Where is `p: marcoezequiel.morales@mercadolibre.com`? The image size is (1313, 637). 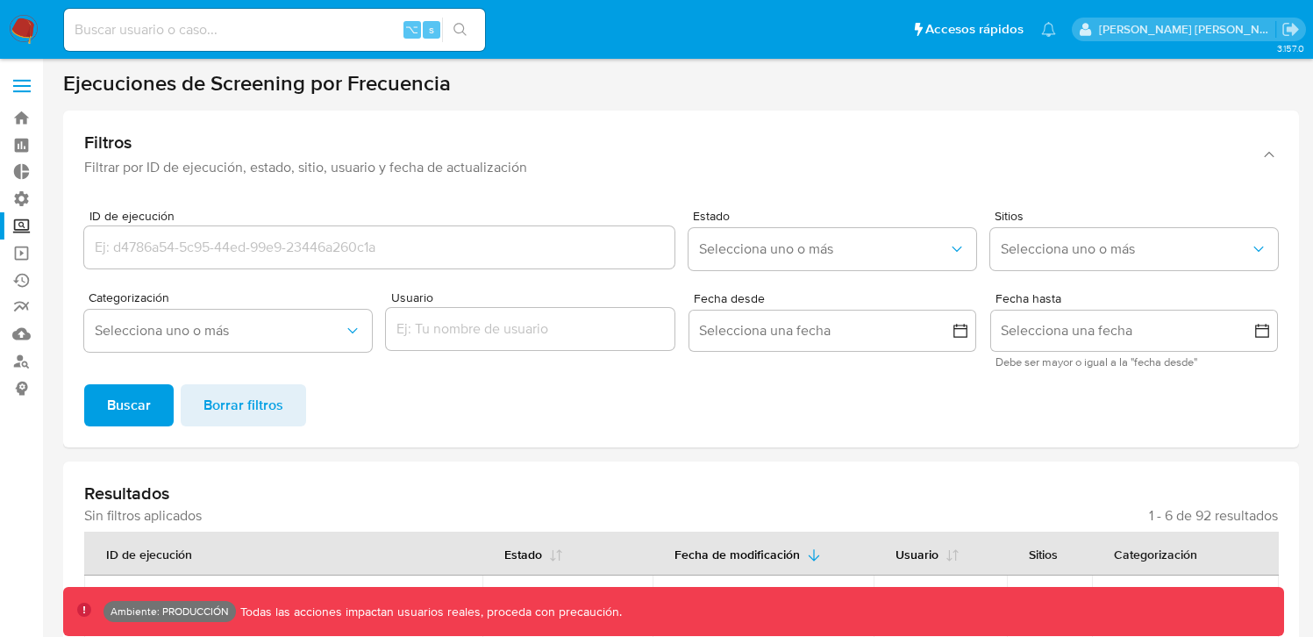 p: marcoezequiel.morales@mercadolibre.com is located at coordinates (1188, 29).